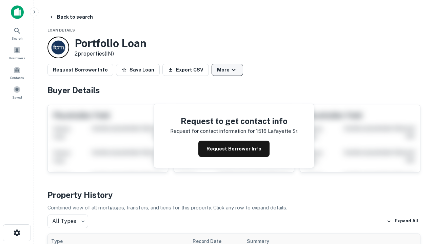 This screenshot has width=434, height=244. Describe the element at coordinates (234, 208) in the screenshot. I see `p: Combined view of all mortgages, transfers, and liens for this property. Click any row to expand d...` at that location.